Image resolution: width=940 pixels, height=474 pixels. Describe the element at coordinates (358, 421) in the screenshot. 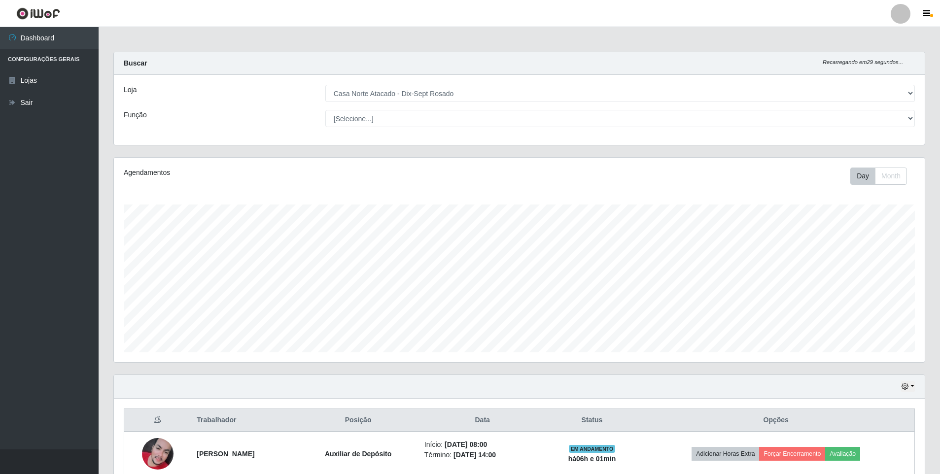

I see `th: Posição` at that location.